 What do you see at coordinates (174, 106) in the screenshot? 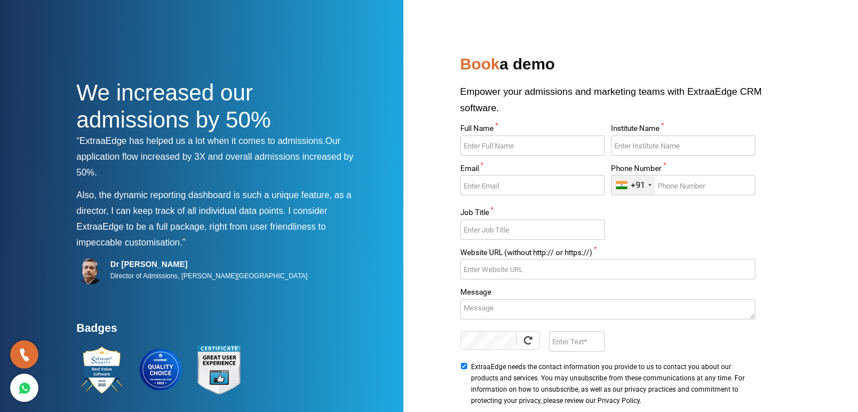
I see `span: We increased our admissions by 50%` at bounding box center [174, 106].